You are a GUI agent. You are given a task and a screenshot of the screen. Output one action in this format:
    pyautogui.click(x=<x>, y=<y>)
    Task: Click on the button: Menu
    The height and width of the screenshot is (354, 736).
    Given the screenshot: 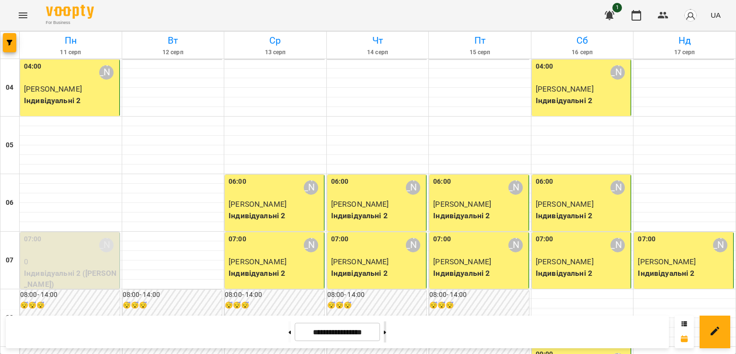 What is the action you would take?
    pyautogui.click(x=23, y=15)
    